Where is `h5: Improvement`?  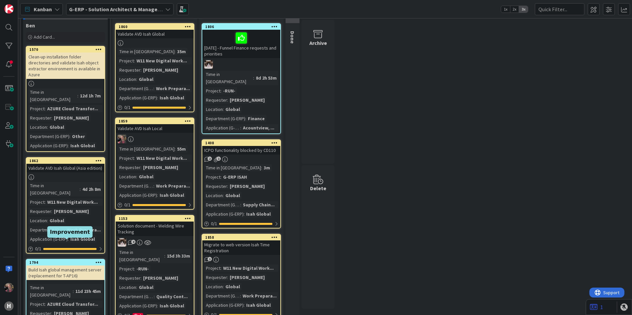 h5: Improvement is located at coordinates (70, 232).